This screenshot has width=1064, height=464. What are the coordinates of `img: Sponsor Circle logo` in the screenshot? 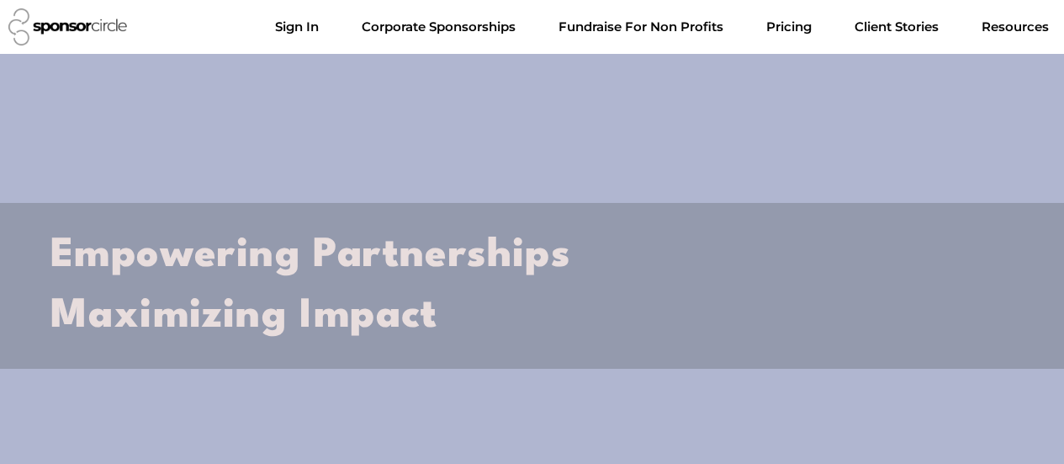 It's located at (67, 27).